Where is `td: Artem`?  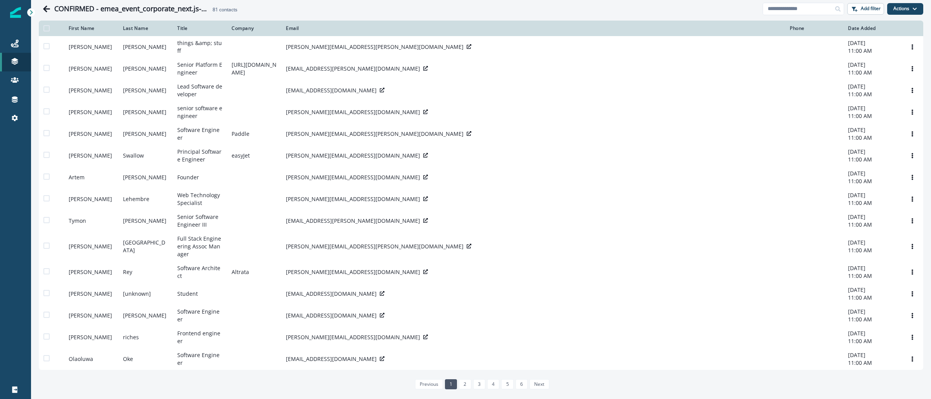
td: Artem is located at coordinates (91, 177).